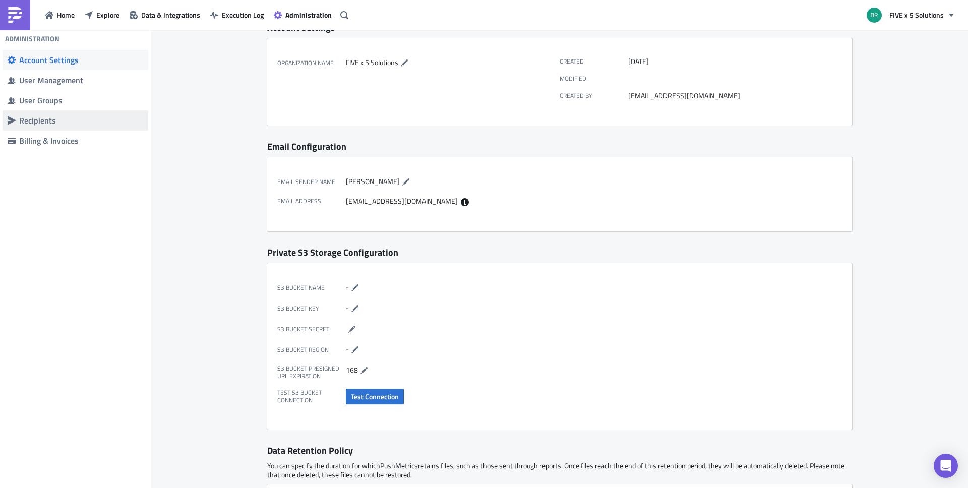 Image resolution: width=968 pixels, height=488 pixels. Describe the element at coordinates (560, 252) in the screenshot. I see `div: Private S3 Storage Configuration` at that location.